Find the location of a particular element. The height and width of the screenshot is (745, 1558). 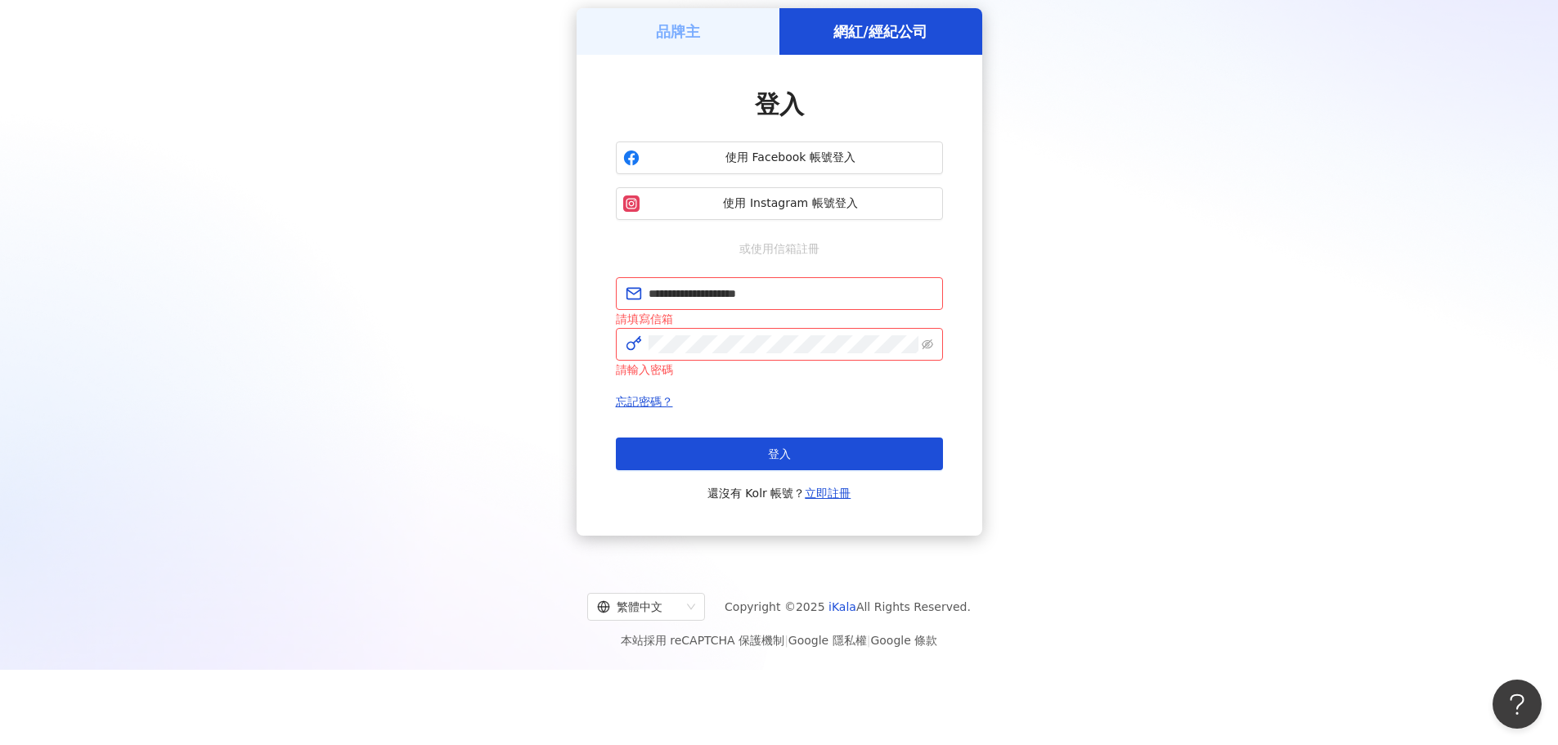

h5: 品牌主 is located at coordinates (678, 31).